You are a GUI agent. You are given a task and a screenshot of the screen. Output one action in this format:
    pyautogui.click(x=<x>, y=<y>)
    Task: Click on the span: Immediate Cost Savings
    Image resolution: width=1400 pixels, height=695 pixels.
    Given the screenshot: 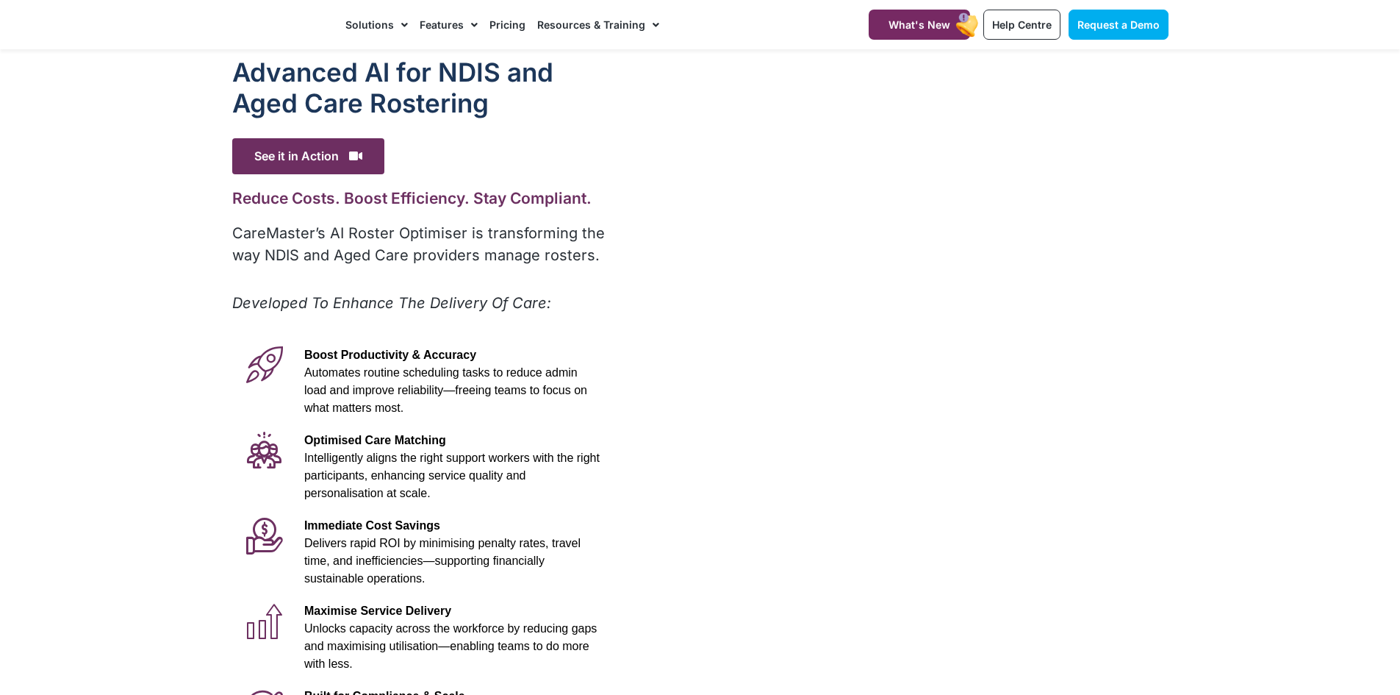 What is the action you would take?
    pyautogui.click(x=372, y=525)
    